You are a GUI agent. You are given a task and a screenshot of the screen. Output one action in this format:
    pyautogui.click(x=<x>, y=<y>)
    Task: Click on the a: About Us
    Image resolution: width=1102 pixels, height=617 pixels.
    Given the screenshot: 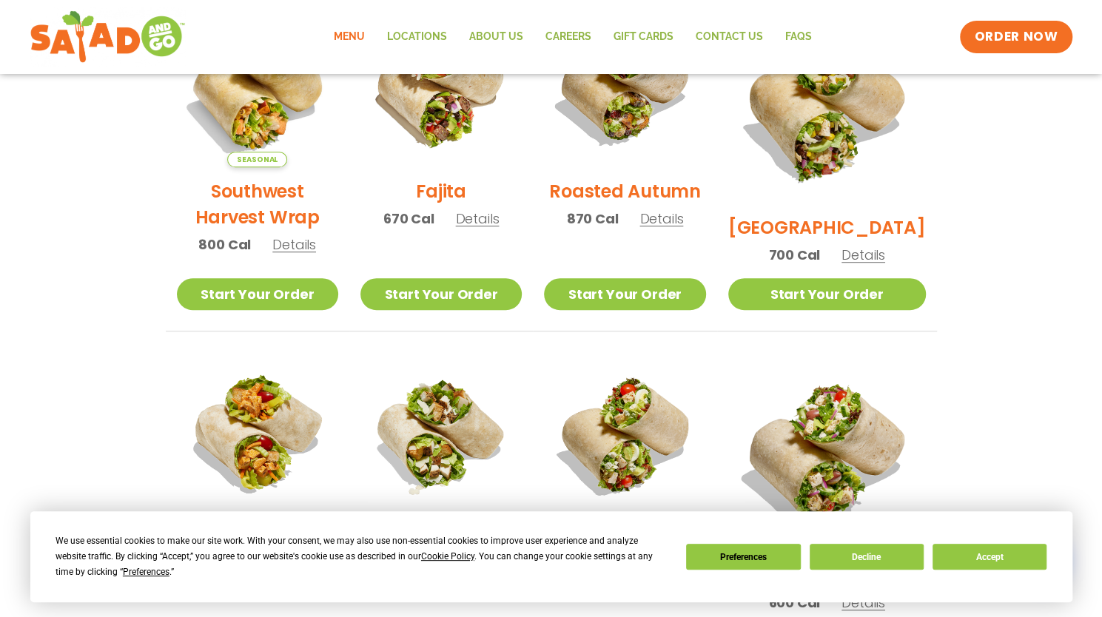 What is the action you would take?
    pyautogui.click(x=496, y=37)
    